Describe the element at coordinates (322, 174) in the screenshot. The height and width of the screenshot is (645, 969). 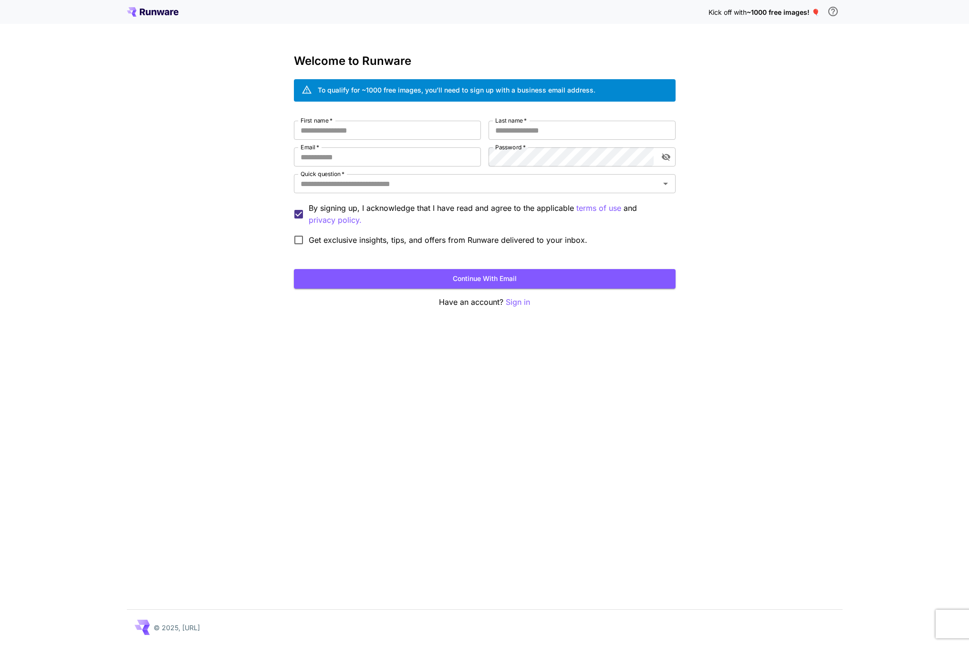
I see `label: Quick question` at that location.